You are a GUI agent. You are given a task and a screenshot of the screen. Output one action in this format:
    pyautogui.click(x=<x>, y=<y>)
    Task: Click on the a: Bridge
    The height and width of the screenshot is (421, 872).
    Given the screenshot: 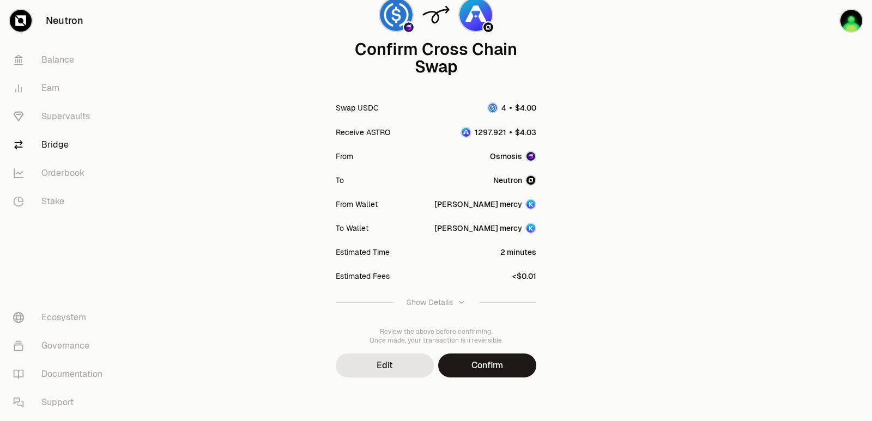 What is the action you would take?
    pyautogui.click(x=61, y=145)
    